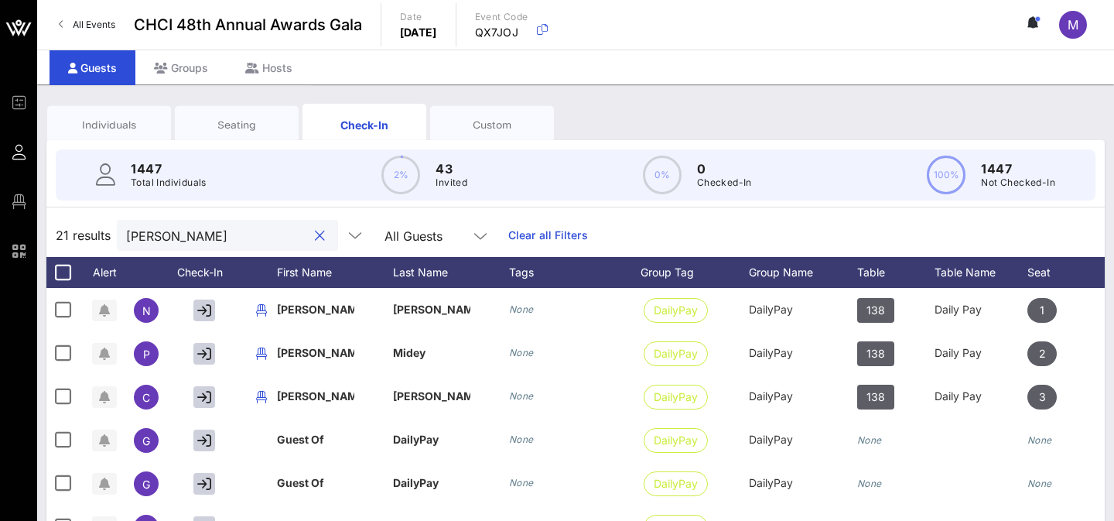 The width and height of the screenshot is (1114, 521). I want to click on p: 43, so click(451, 169).